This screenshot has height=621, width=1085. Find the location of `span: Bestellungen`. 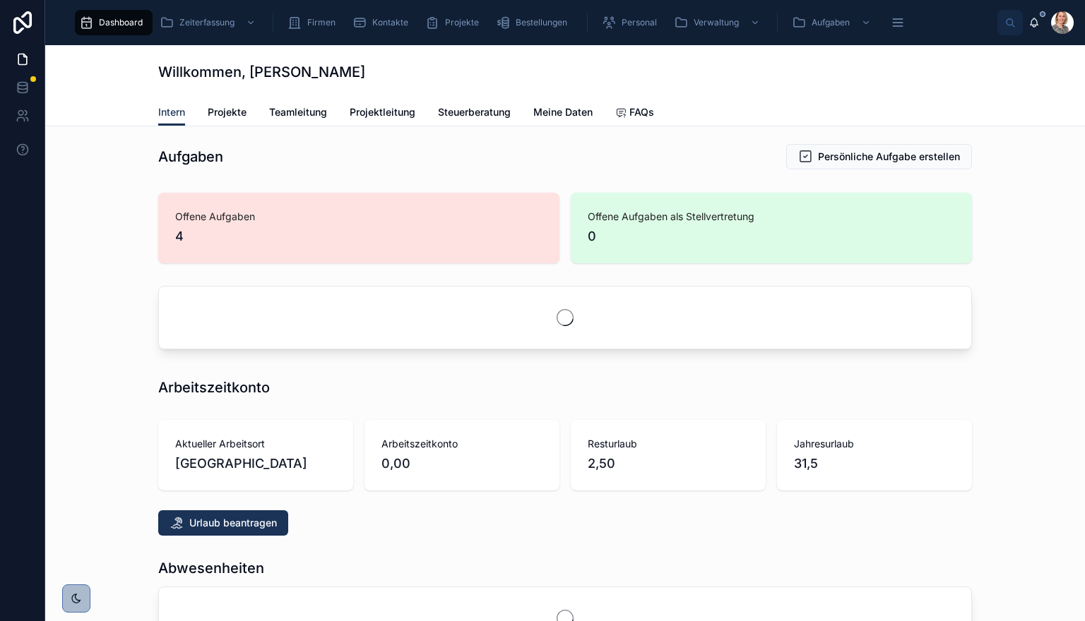

span: Bestellungen is located at coordinates (541, 23).